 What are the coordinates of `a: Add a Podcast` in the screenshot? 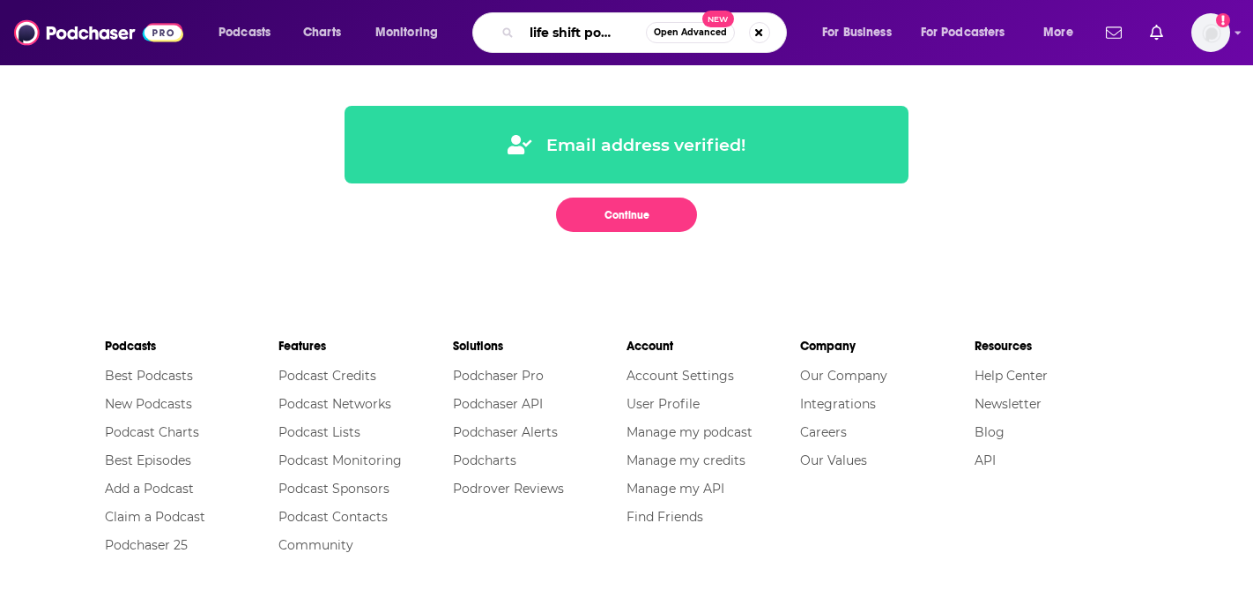 It's located at (149, 488).